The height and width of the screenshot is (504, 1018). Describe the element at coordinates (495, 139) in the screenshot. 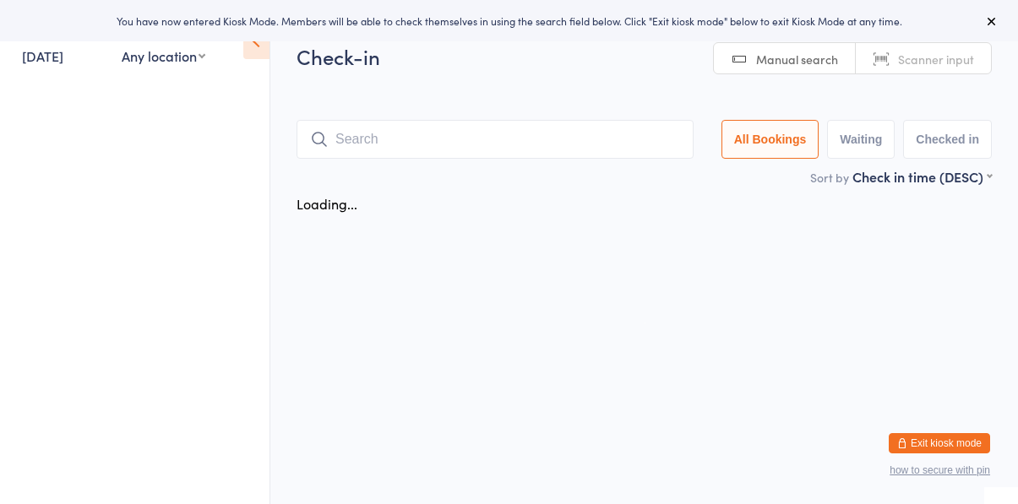

I see `input: Search` at that location.